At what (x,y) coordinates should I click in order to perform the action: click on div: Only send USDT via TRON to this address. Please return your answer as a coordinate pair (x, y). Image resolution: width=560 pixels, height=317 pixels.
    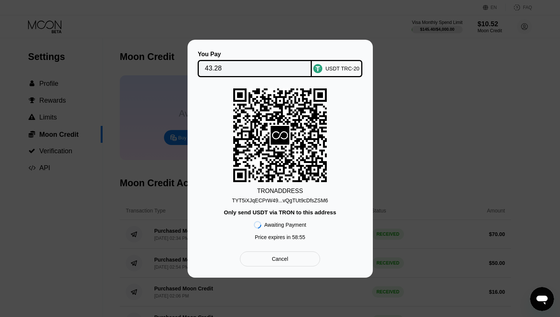
    Looking at the image, I should click on (280, 212).